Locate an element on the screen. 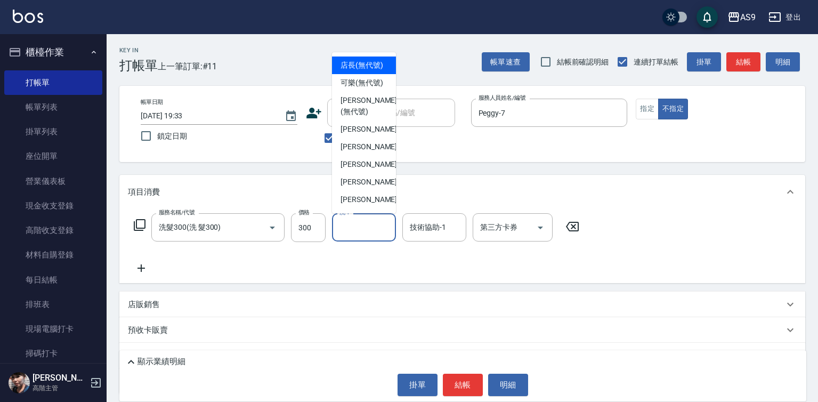 The image size is (818, 402). label: 帳單日期 is located at coordinates (152, 102).